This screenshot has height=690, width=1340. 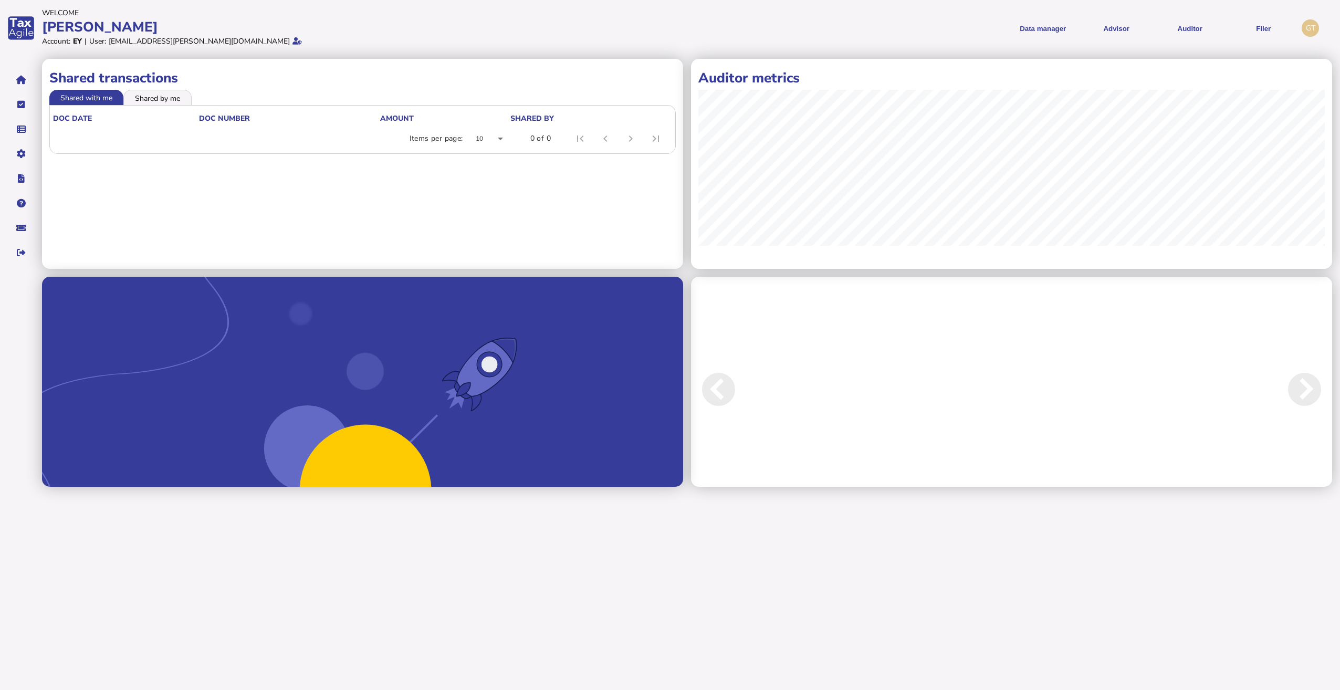 I want to click on button: Last page, so click(x=656, y=139).